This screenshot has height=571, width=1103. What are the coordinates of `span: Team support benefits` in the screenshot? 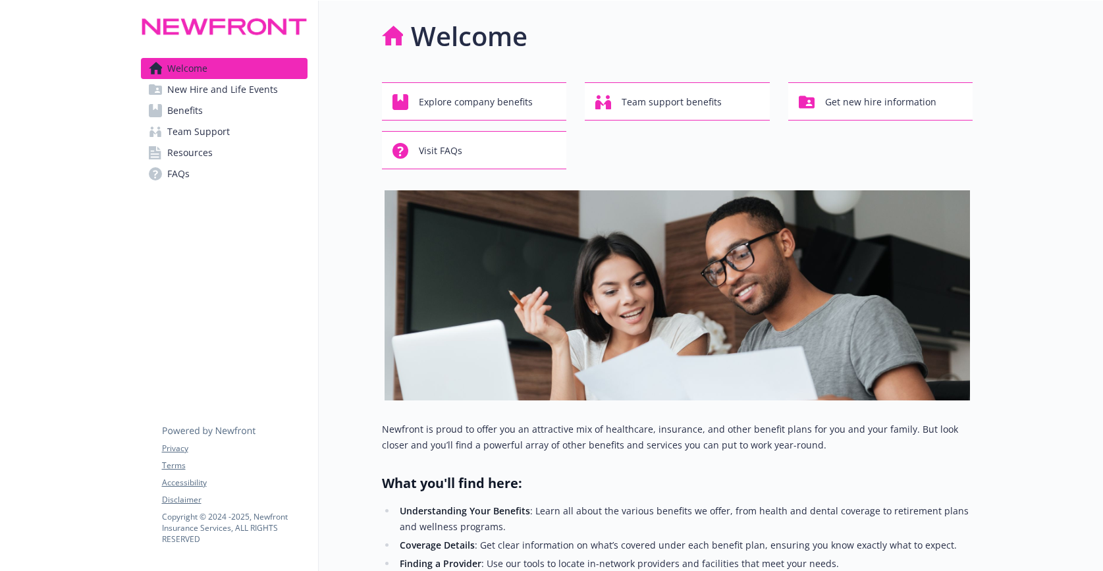 It's located at (672, 102).